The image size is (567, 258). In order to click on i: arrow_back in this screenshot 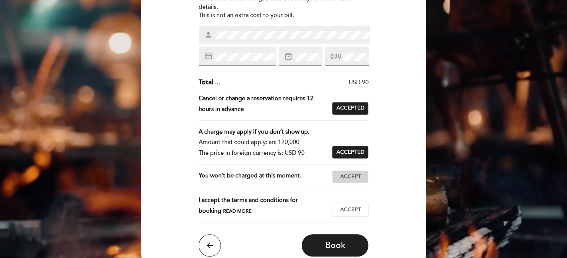, I will do `click(210, 245)`.